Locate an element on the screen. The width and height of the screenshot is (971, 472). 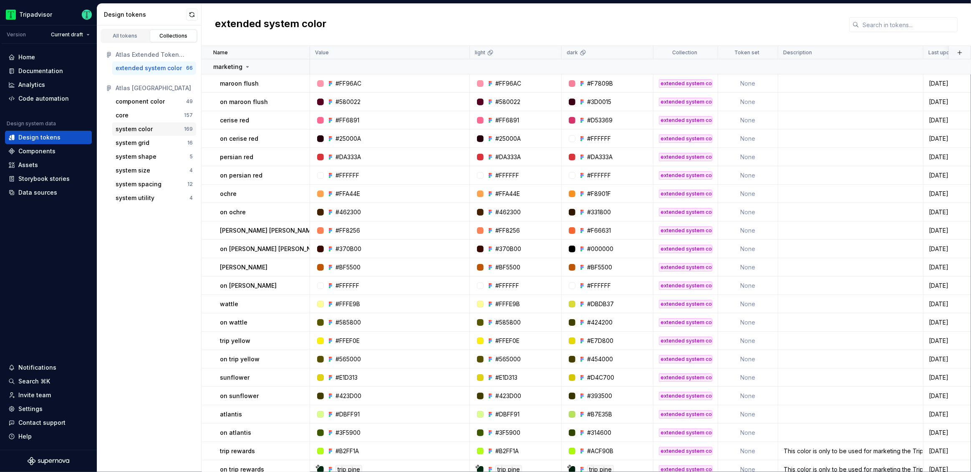
div: Collections is located at coordinates (174, 36).